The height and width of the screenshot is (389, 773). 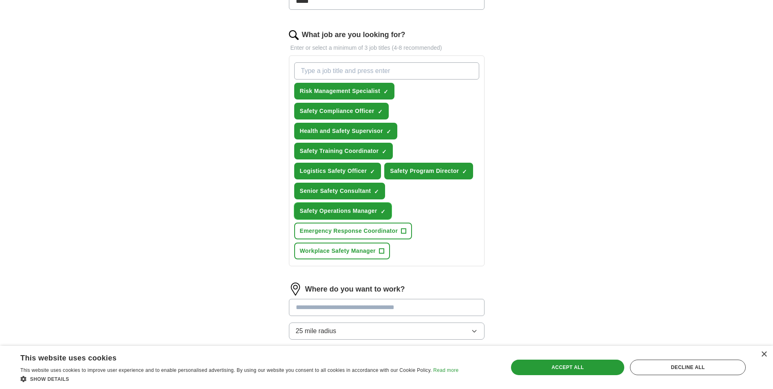 I want to click on button: Safety Program Director✓, so click(x=428, y=171).